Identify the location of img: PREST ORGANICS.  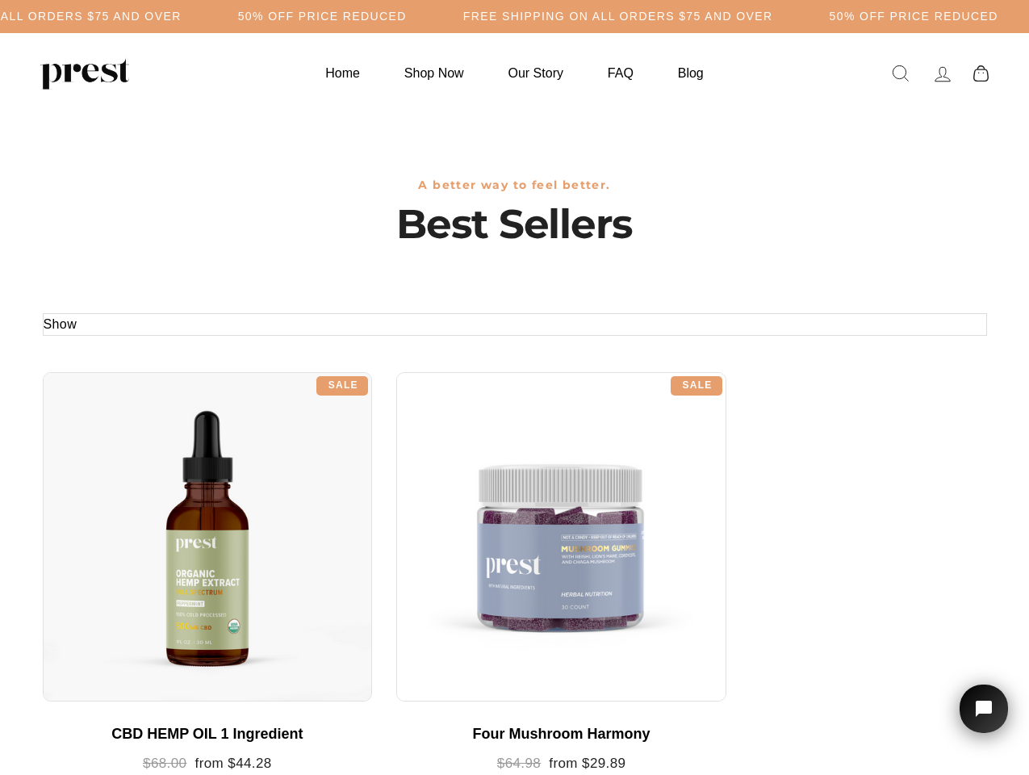
(85, 73).